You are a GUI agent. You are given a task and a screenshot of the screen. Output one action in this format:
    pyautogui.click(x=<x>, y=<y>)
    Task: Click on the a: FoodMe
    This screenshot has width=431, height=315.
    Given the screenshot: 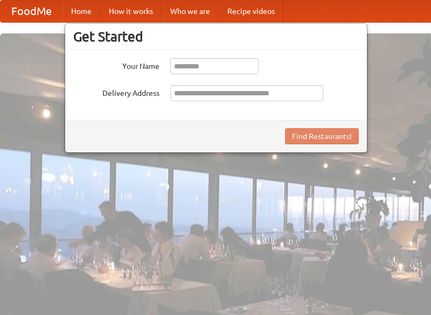 What is the action you would take?
    pyautogui.click(x=31, y=11)
    